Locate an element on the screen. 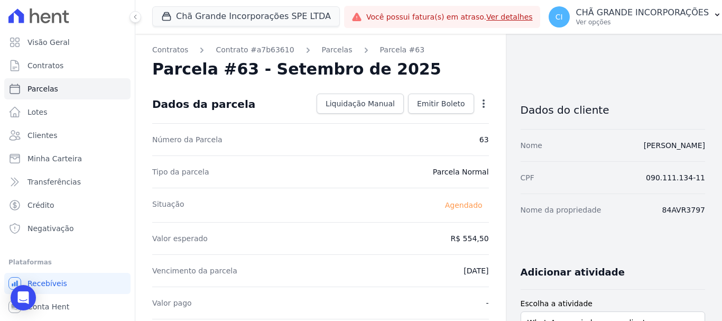 The width and height of the screenshot is (722, 321). a: Crédito is located at coordinates (67, 205).